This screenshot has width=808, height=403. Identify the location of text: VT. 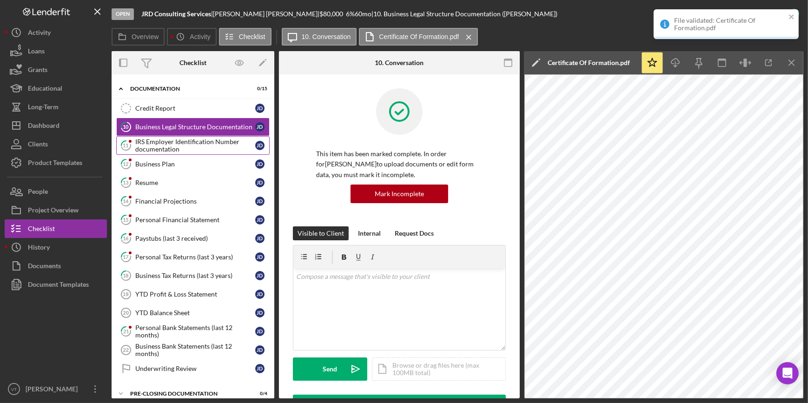
(14, 389).